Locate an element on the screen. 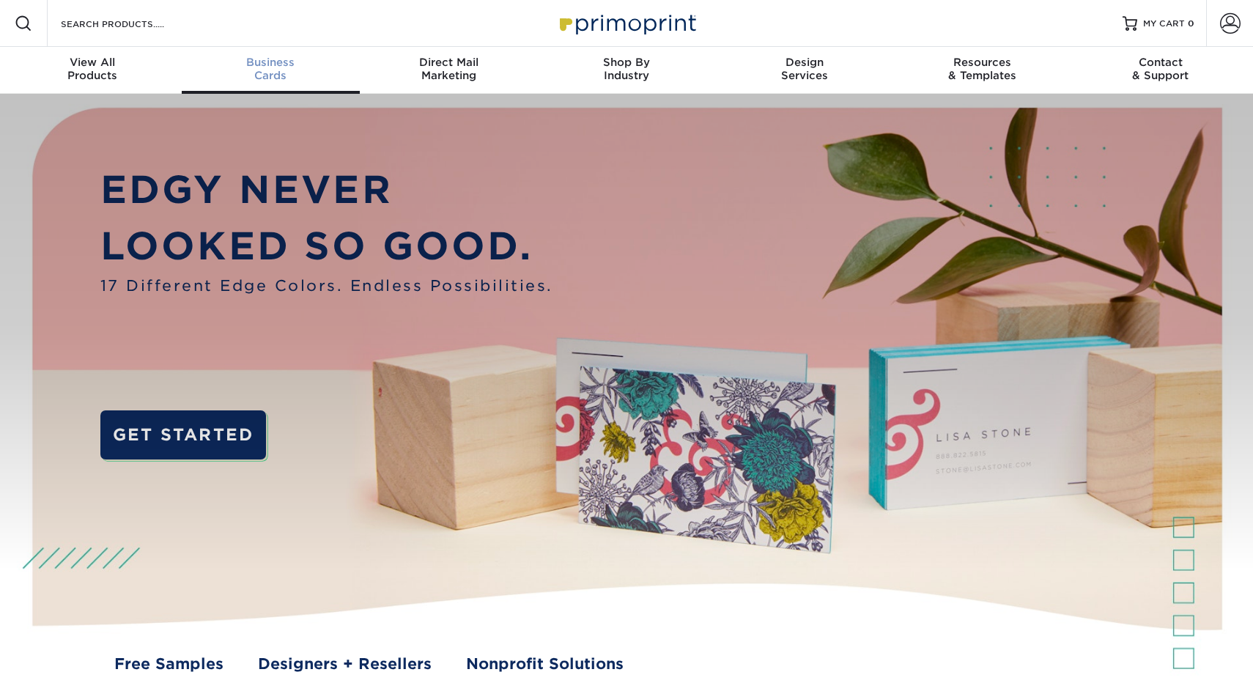 Image resolution: width=1253 pixels, height=694 pixels. span: 0 is located at coordinates (1190, 23).